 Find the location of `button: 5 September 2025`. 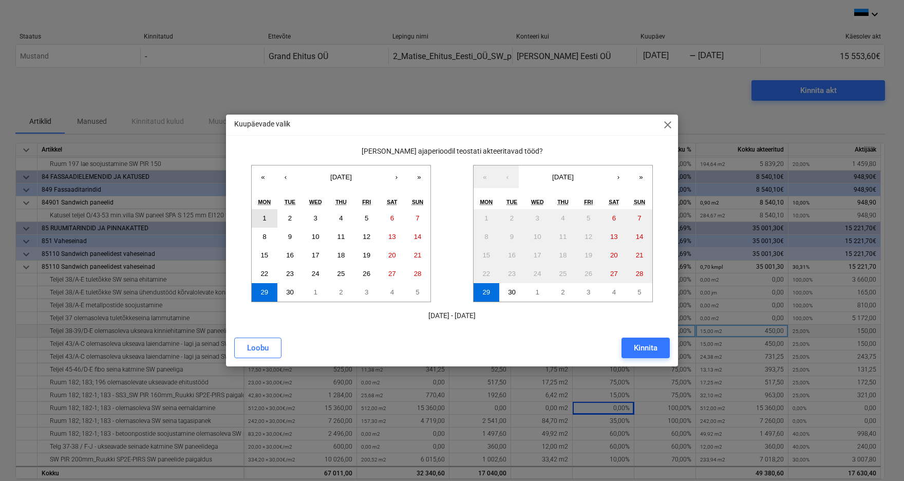

button: 5 September 2025 is located at coordinates (367, 218).